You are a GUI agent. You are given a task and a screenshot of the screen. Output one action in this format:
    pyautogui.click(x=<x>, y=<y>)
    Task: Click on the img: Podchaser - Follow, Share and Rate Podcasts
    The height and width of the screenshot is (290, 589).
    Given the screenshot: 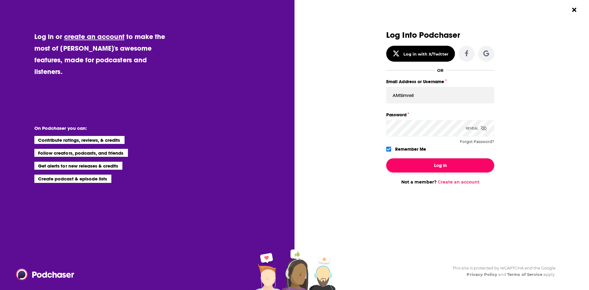 What is the action you would take?
    pyautogui.click(x=45, y=274)
    